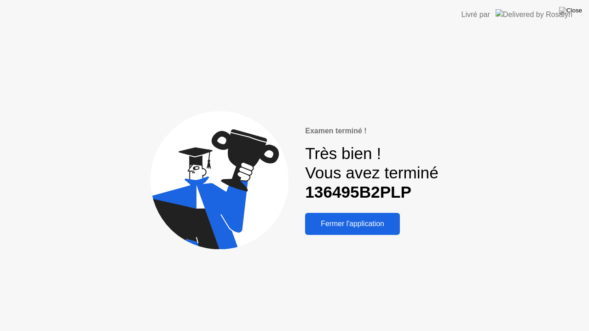 Image resolution: width=589 pixels, height=331 pixels. Describe the element at coordinates (358, 192) in the screenshot. I see `b: 136495B2PLP` at that location.